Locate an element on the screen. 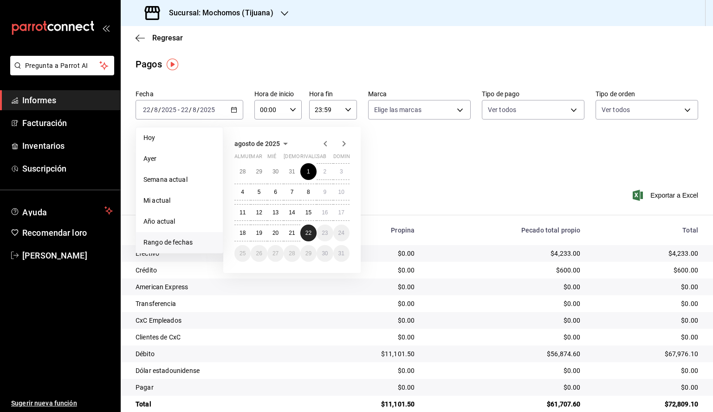  button: 18 de agosto de 2025 is located at coordinates (242, 233).